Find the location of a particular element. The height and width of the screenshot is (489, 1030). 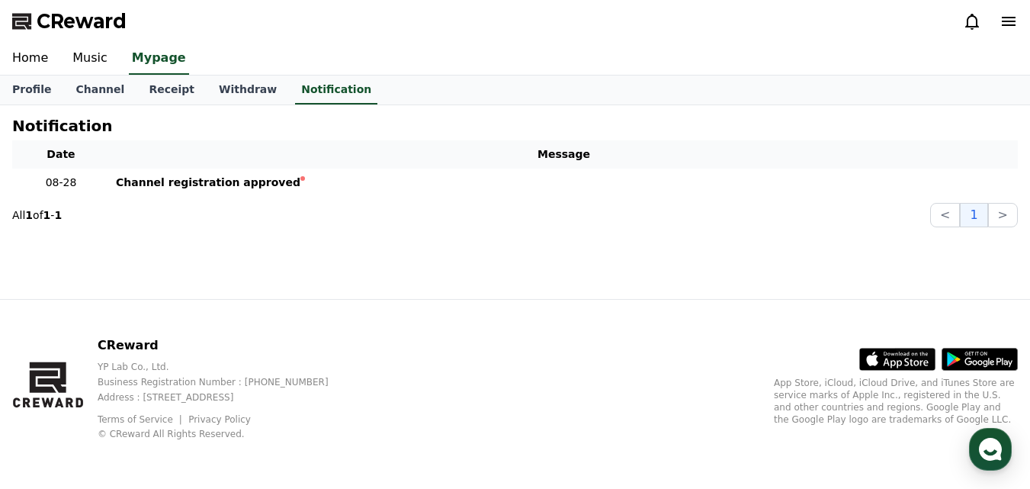

p: YP Lab Co., Ltd. is located at coordinates (225, 367).